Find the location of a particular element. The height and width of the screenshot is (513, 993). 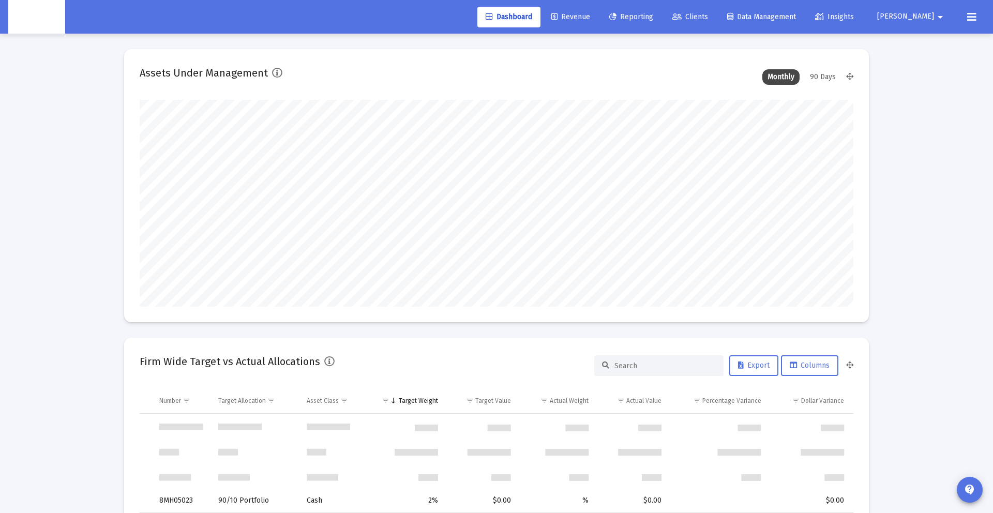

td: 90/10 Portfolio is located at coordinates (255, 501).